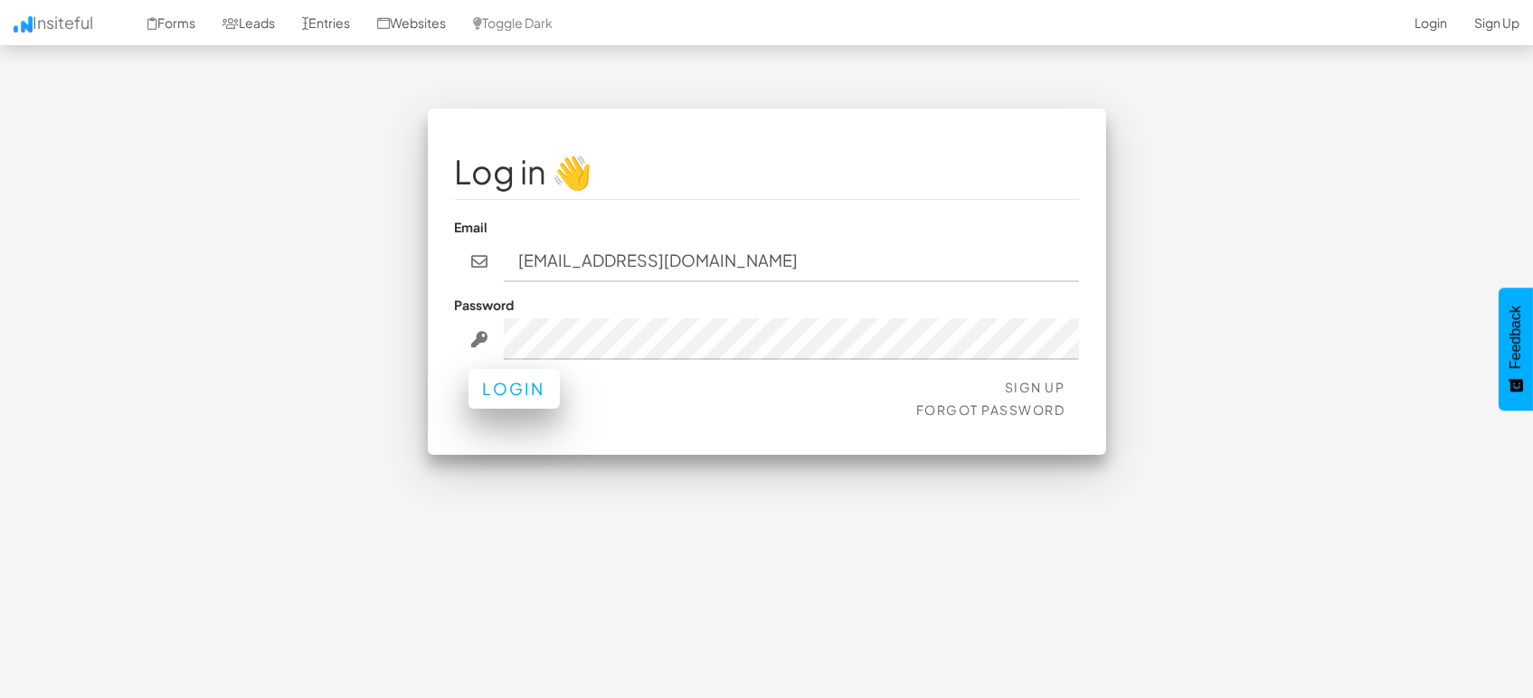 Image resolution: width=1533 pixels, height=698 pixels. Describe the element at coordinates (471, 227) in the screenshot. I see `label: Email` at that location.